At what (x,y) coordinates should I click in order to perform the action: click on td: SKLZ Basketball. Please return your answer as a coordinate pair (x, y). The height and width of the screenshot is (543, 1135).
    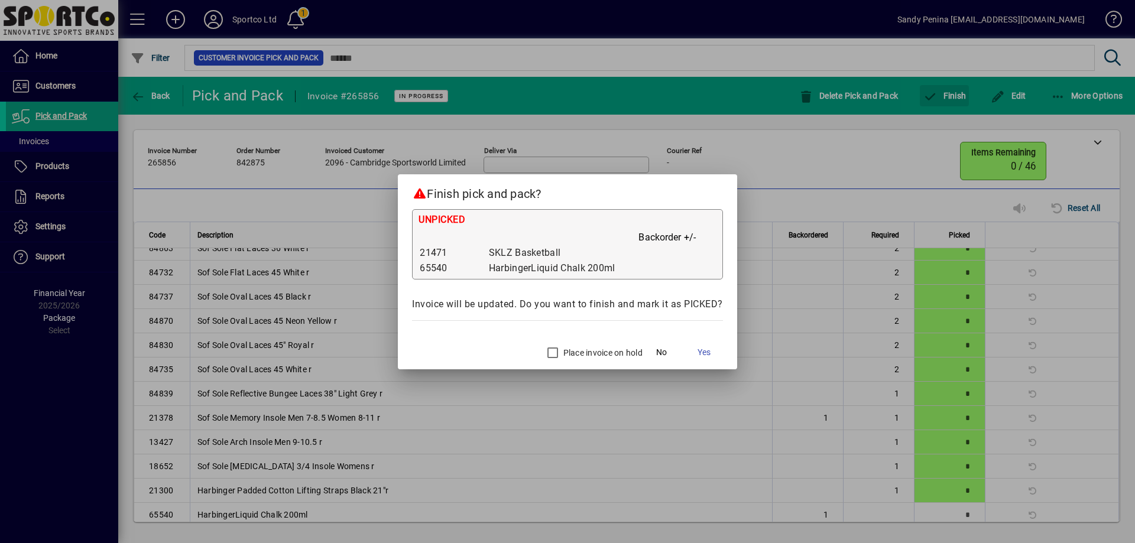
    Looking at the image, I should click on (563, 253).